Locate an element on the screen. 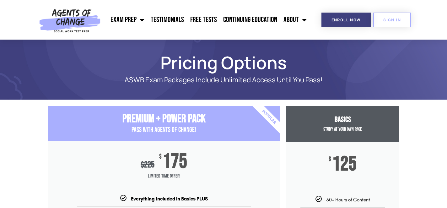 This screenshot has width=447, height=208. span: Enroll Now is located at coordinates (346, 20).